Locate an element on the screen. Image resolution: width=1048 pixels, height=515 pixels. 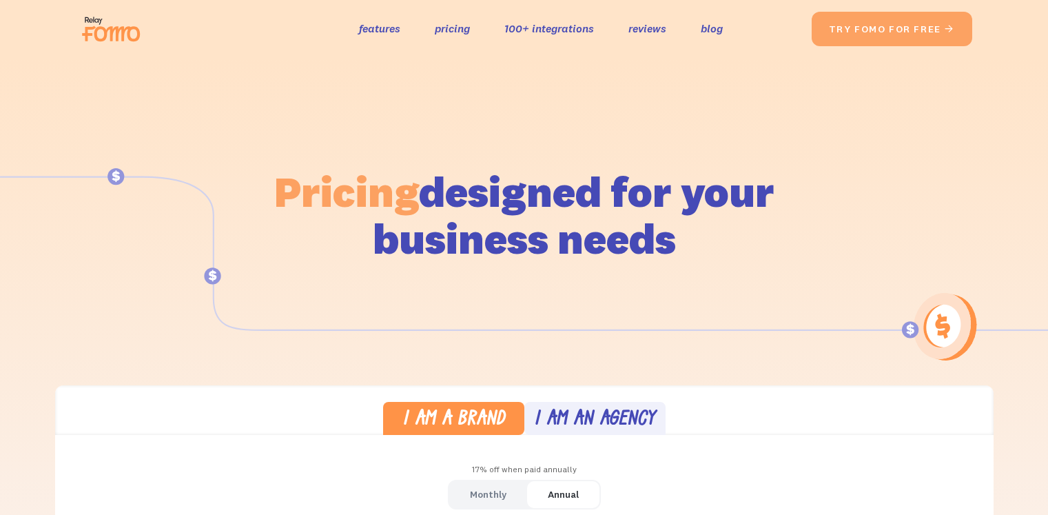
a: reviews is located at coordinates (647, 28).